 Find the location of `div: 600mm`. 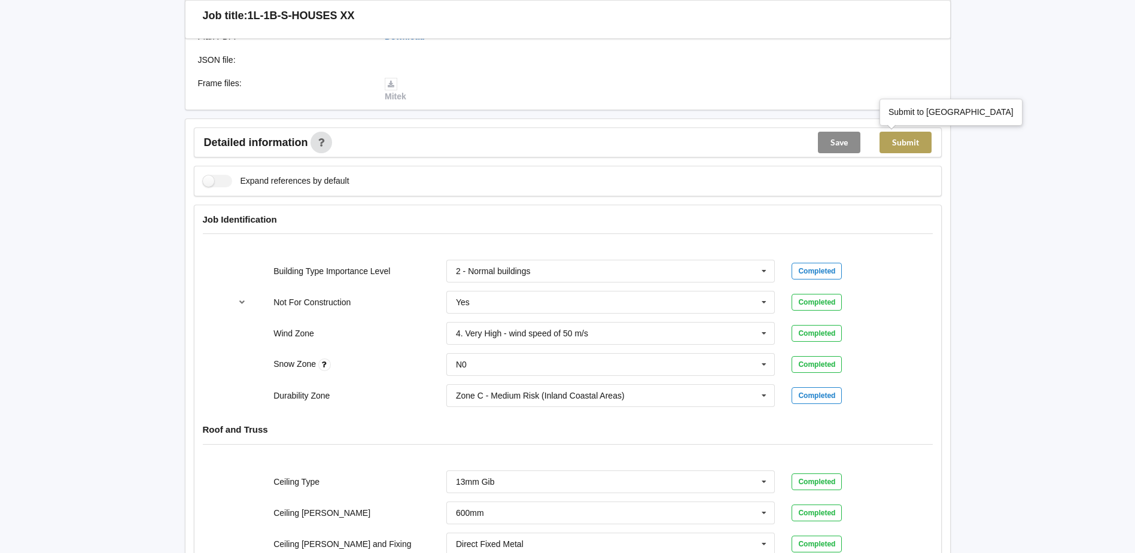

div: 600mm is located at coordinates (470, 513).